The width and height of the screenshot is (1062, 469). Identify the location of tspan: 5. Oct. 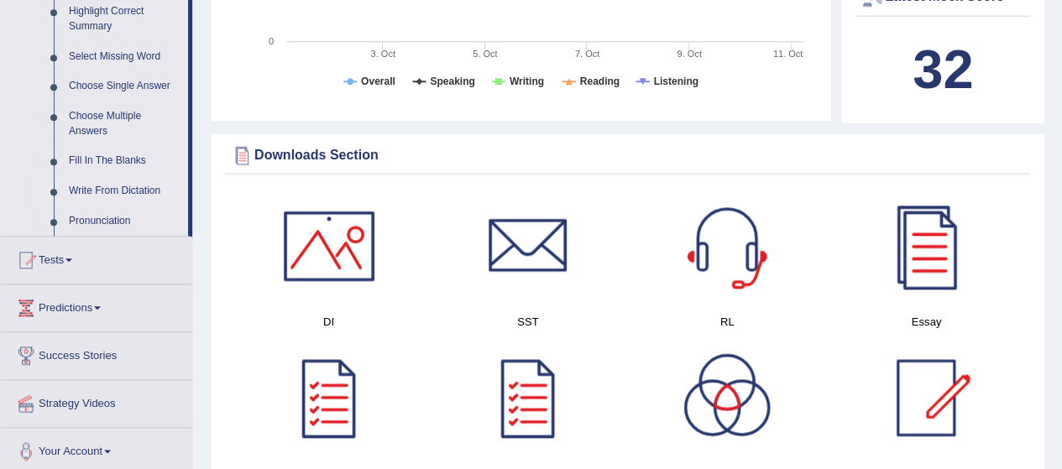
(484, 54).